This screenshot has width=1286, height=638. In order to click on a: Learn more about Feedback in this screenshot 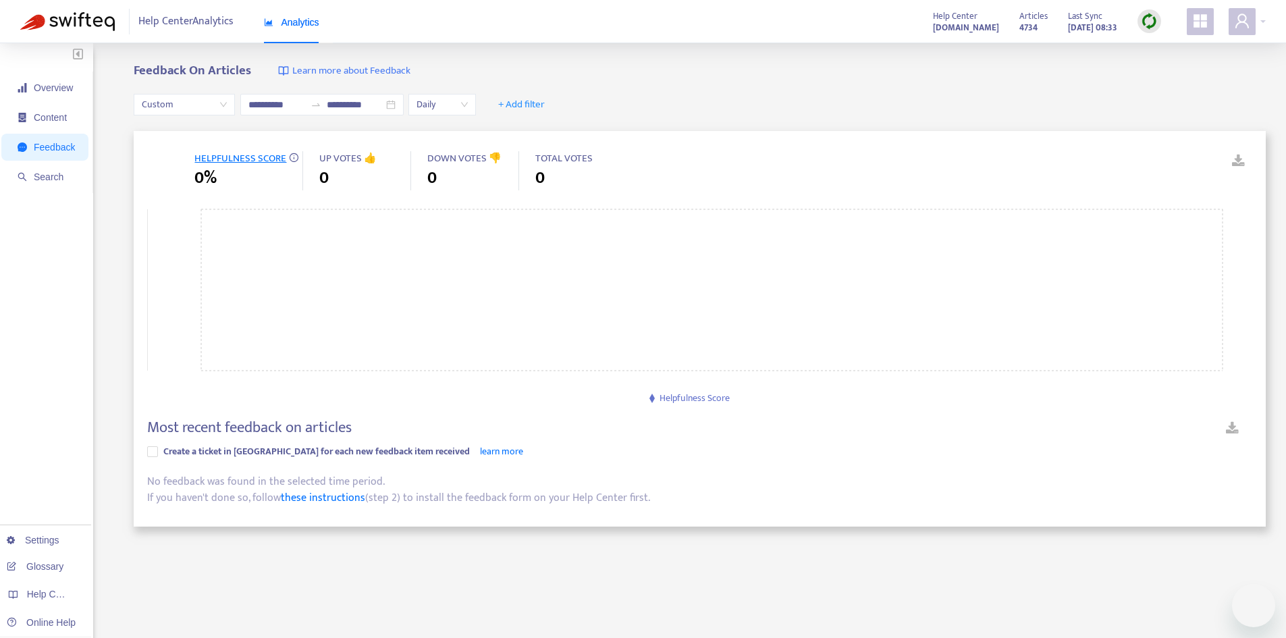, I will do `click(344, 71)`.